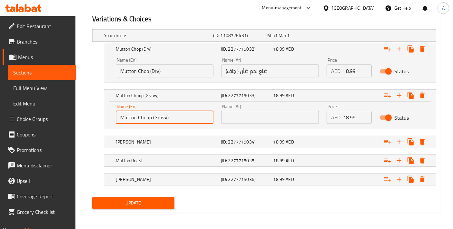 The height and width of the screenshot is (229, 453). I want to click on h5: (ID: 1108726431), so click(239, 35).